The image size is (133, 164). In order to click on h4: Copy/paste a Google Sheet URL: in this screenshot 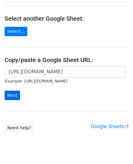, I will do `click(66, 60)`.